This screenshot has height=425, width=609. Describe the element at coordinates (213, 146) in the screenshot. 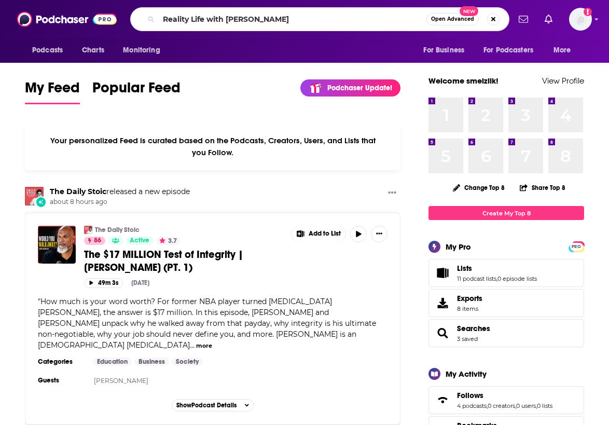

I see `div: Your personalized Feed is curated based on the Podcasts, Creators, Users, and Lists that you Follow.` at that location.